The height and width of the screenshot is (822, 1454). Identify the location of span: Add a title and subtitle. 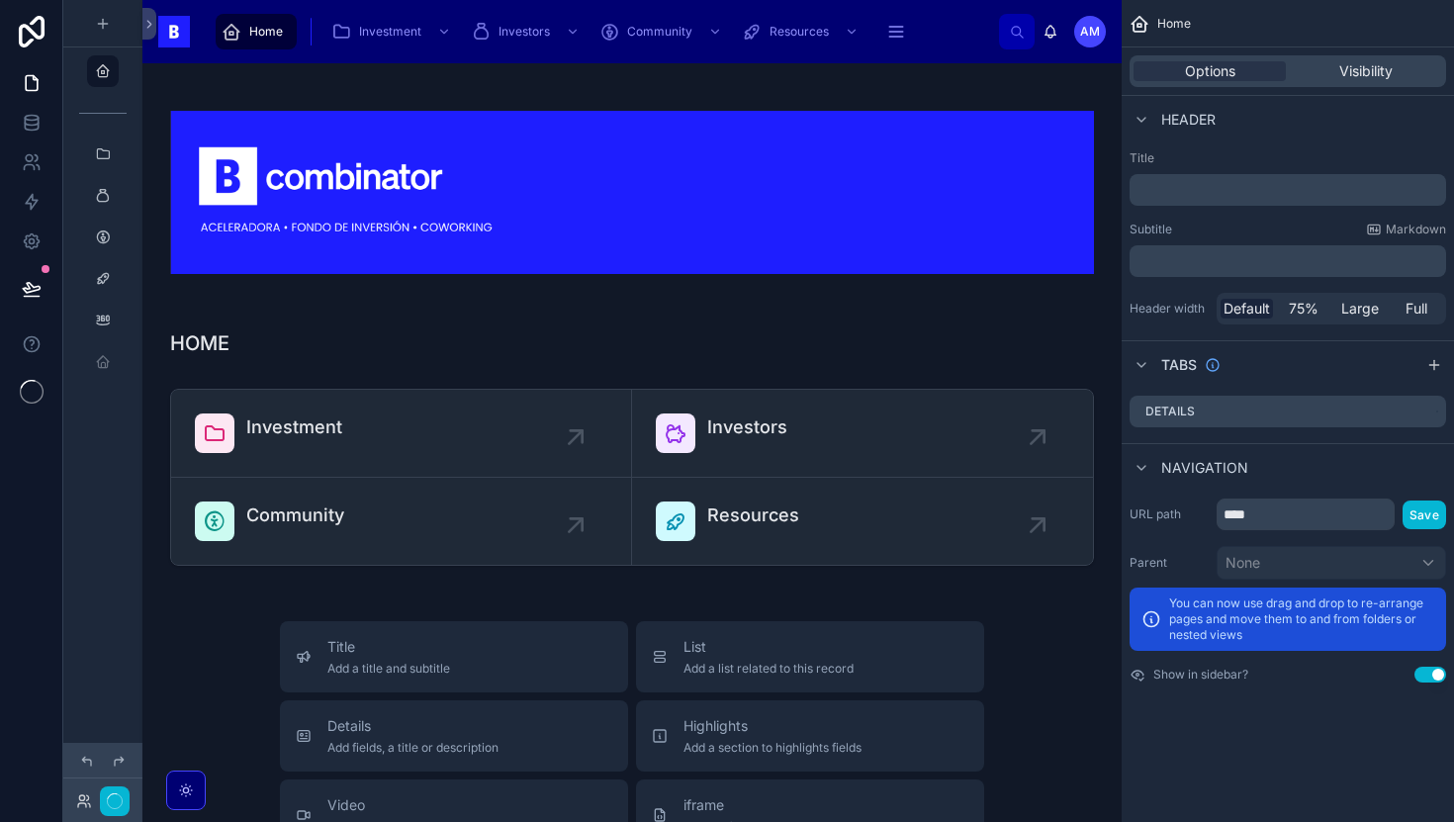
(389, 669).